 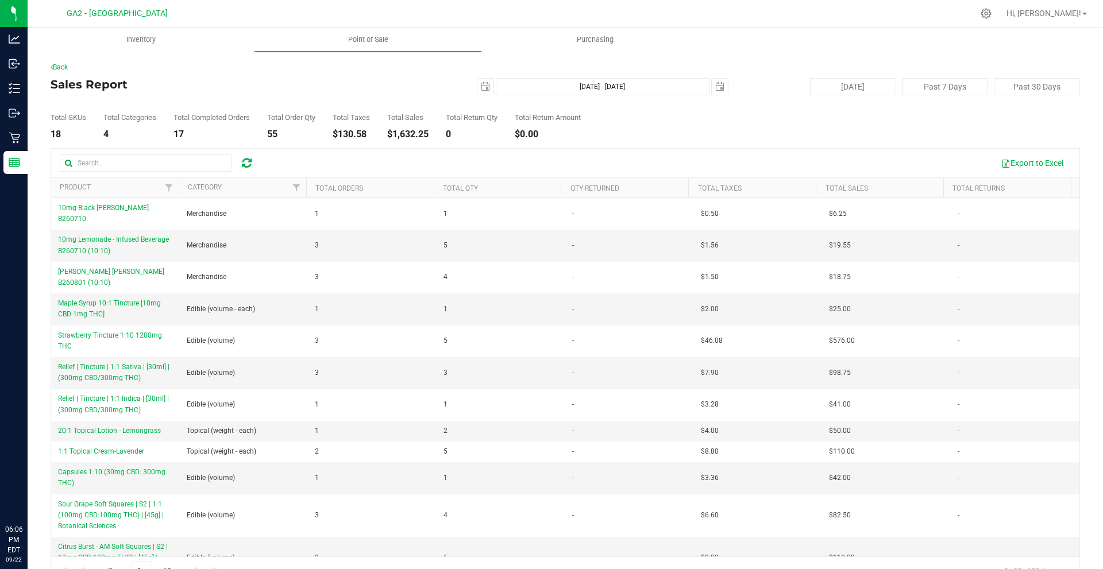 What do you see at coordinates (986, 13) in the screenshot?
I see `div: Manage settings` at bounding box center [986, 13].